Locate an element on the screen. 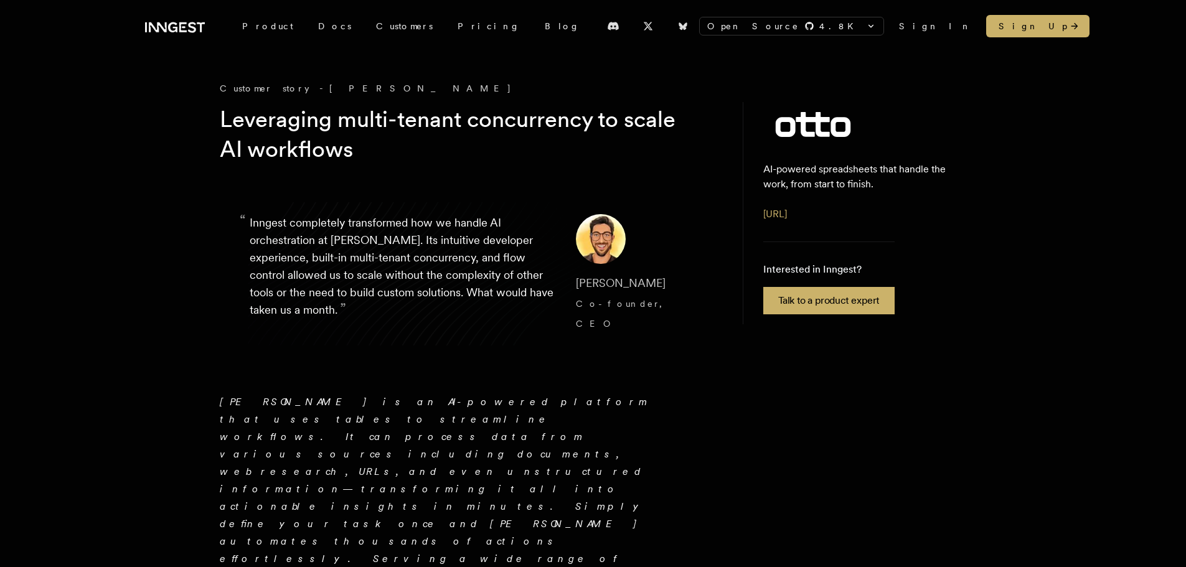 This screenshot has height=567, width=1186. a: Docs is located at coordinates (334, 26).